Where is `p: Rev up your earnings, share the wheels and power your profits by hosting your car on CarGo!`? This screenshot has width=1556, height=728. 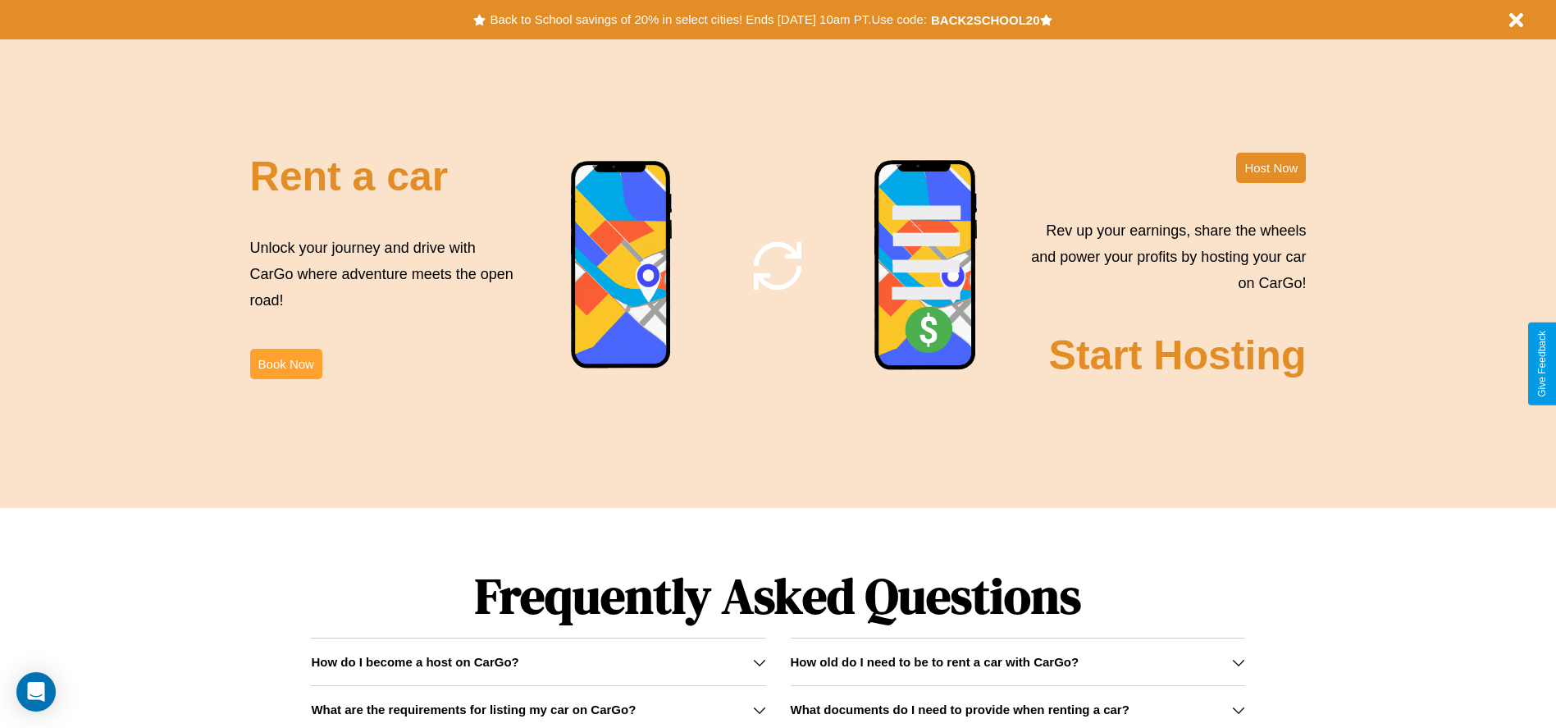
p: Rev up your earnings, share the wheels and power your profits by hosting your car on CarGo! is located at coordinates (1163, 257).